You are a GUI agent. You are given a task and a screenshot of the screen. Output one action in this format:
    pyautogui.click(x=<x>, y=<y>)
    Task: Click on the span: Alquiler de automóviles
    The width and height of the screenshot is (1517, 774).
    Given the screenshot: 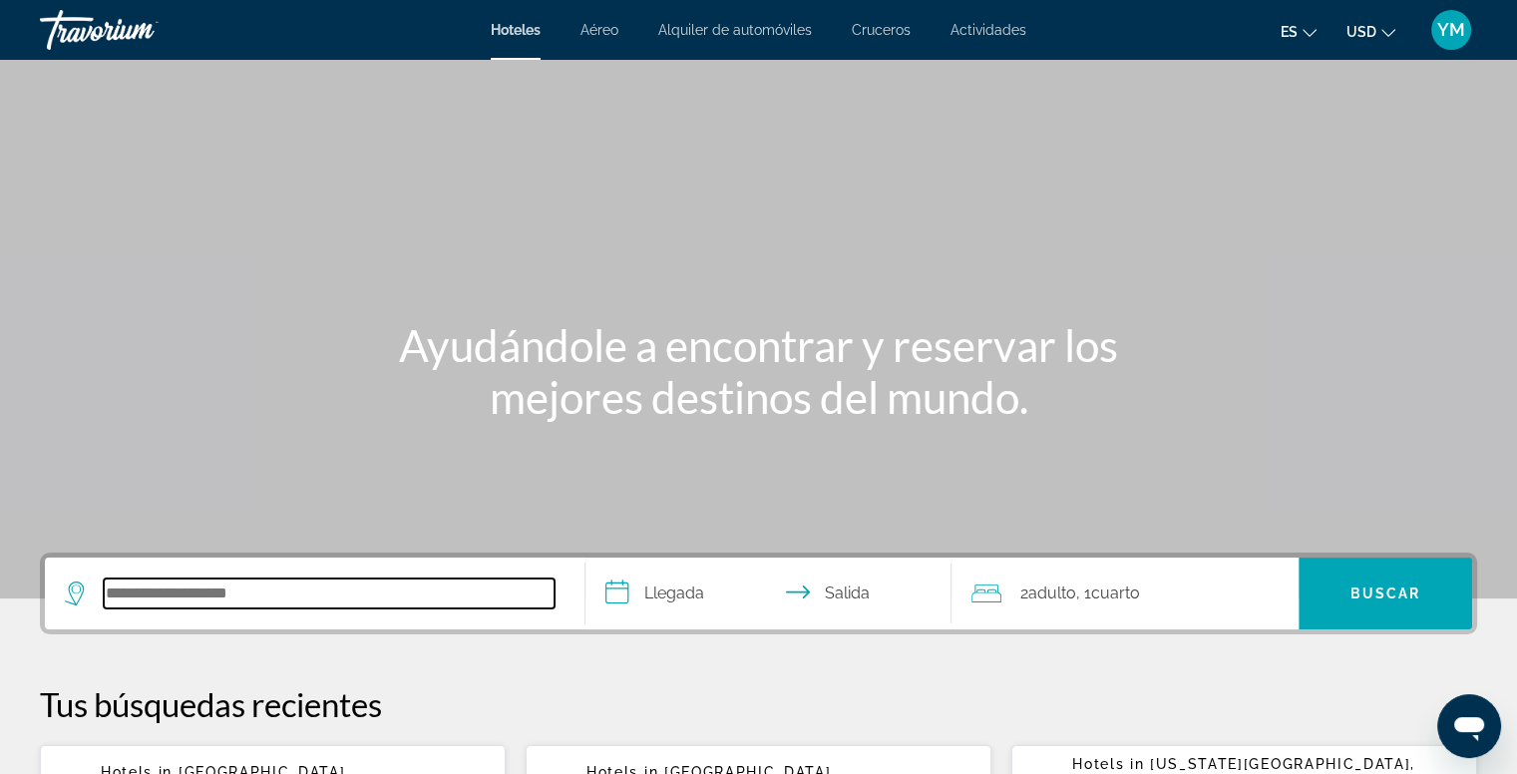 What is the action you would take?
    pyautogui.click(x=735, y=30)
    